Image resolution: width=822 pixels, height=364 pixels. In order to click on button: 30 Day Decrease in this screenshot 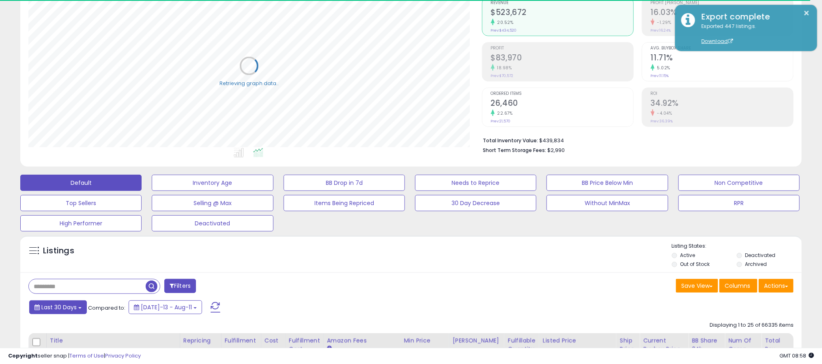, I will do `click(475, 203)`.